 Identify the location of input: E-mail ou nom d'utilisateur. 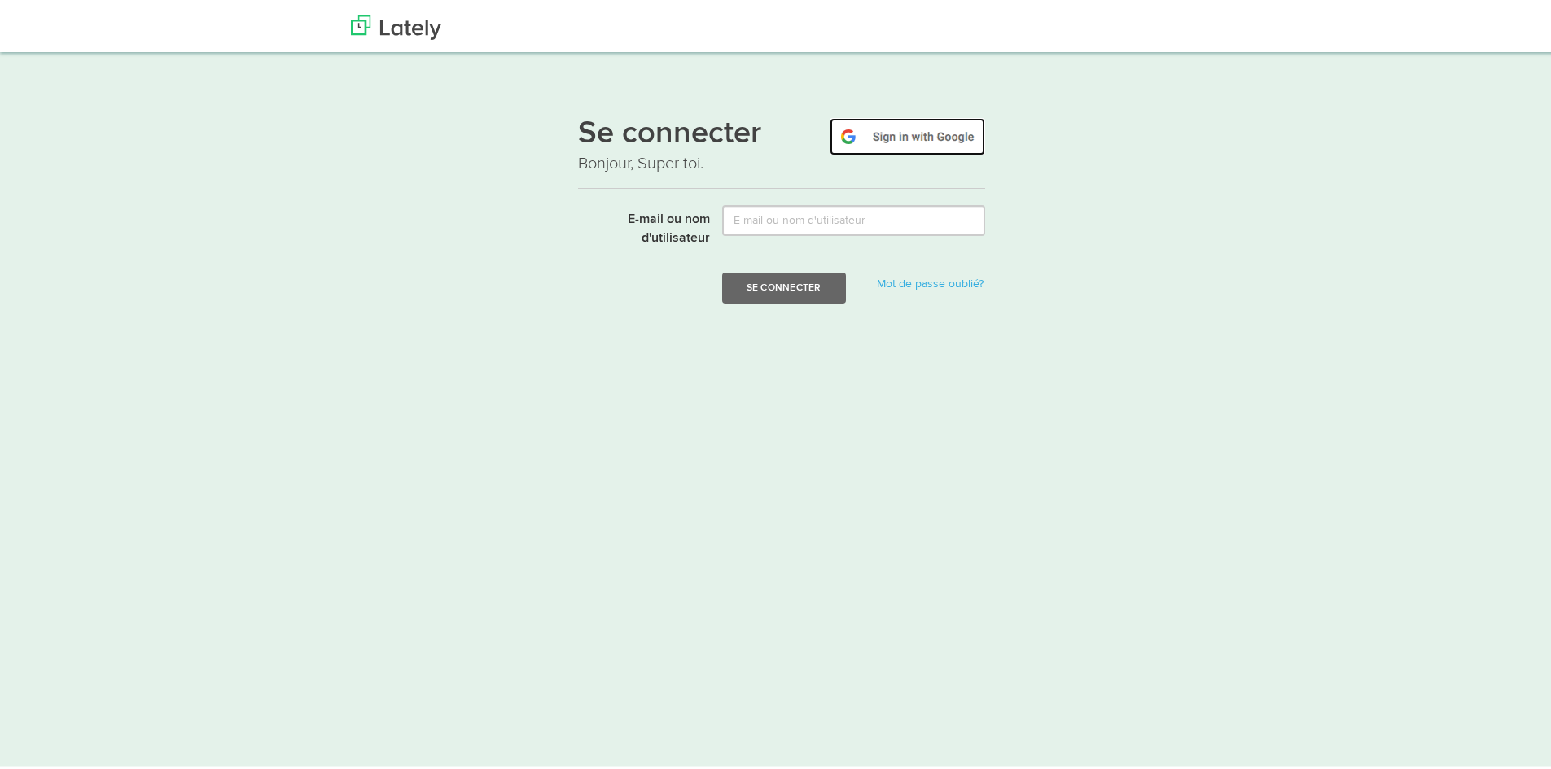
(853, 217).